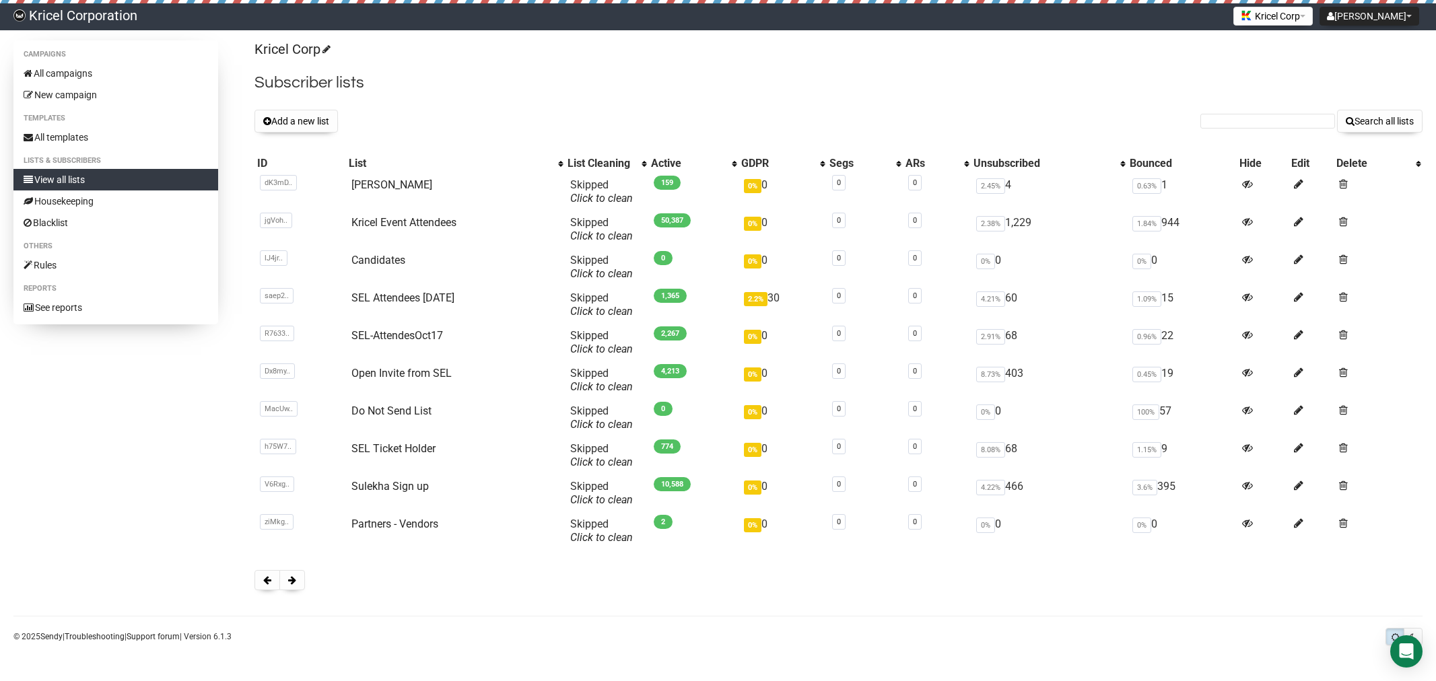  Describe the element at coordinates (116, 308) in the screenshot. I see `a: See reports` at that location.